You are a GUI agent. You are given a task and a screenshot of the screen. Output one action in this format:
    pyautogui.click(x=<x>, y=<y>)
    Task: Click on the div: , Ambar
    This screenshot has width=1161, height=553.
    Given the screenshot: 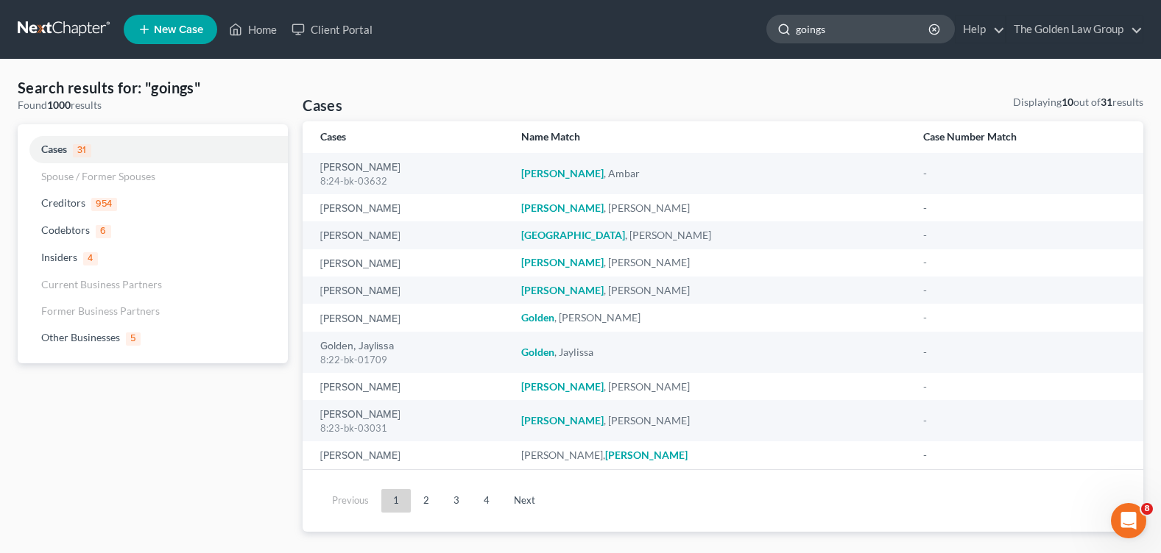 What is the action you would take?
    pyautogui.click(x=710, y=174)
    